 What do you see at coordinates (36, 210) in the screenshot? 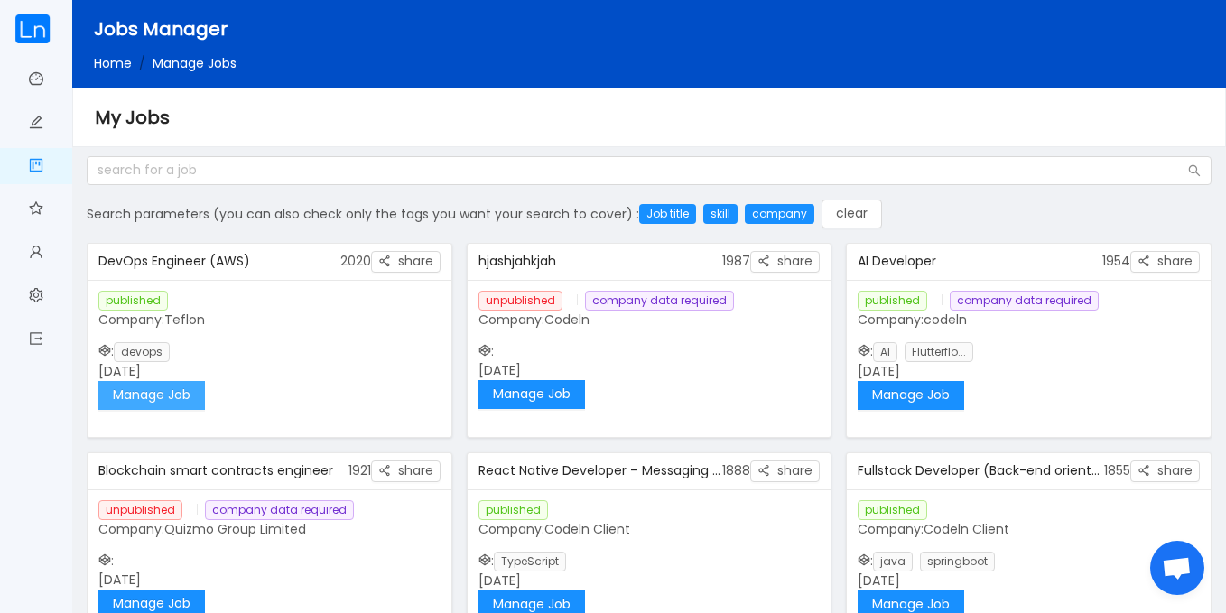
I see `a: icon: star` at bounding box center [36, 210].